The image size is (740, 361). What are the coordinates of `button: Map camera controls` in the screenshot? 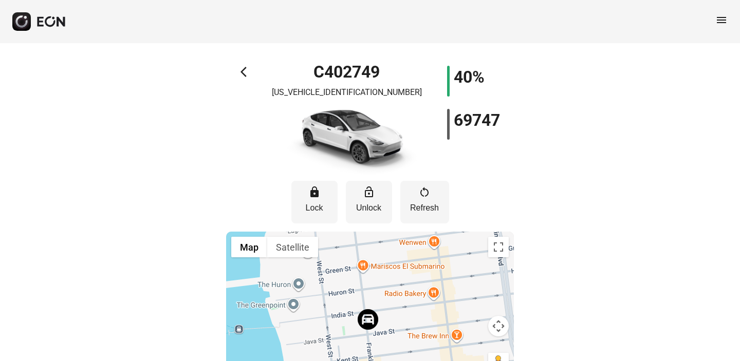 It's located at (498, 326).